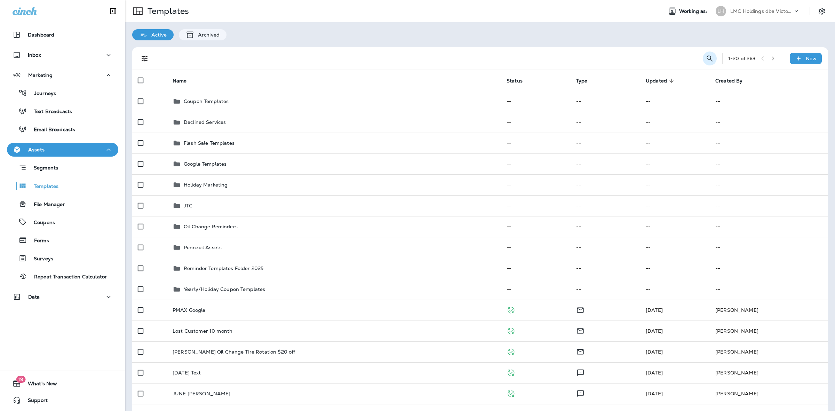  Describe the element at coordinates (721, 11) in the screenshot. I see `div: LH` at that location.